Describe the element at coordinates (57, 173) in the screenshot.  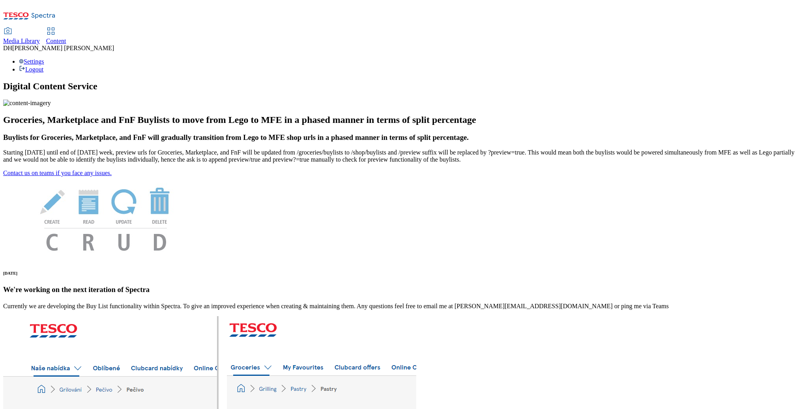
I see `a: Contact us on teams if you face any issues.` at that location.